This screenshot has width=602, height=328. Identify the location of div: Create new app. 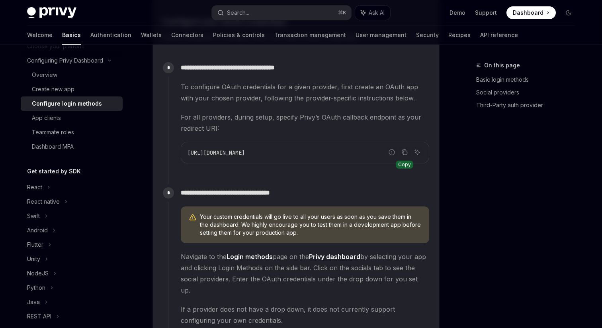
(53, 89).